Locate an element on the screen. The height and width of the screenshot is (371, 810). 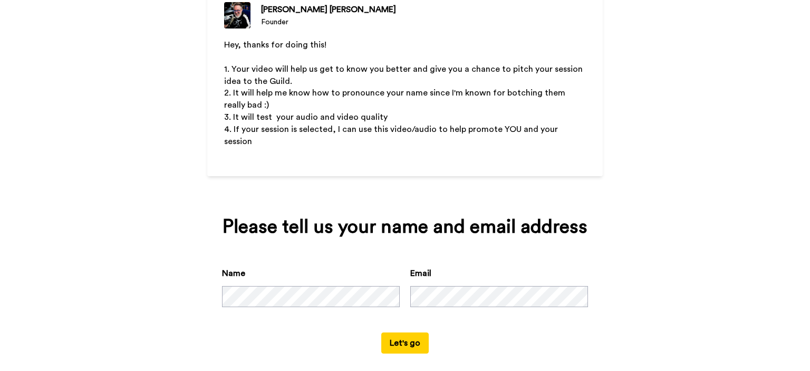
div: Founder is located at coordinates (329, 22).